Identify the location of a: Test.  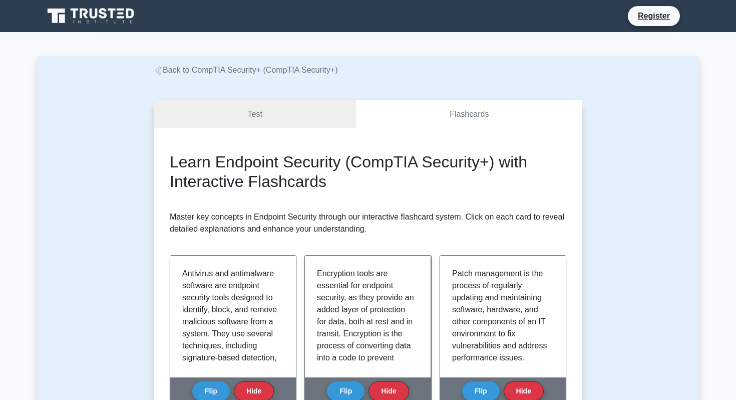
(255, 114).